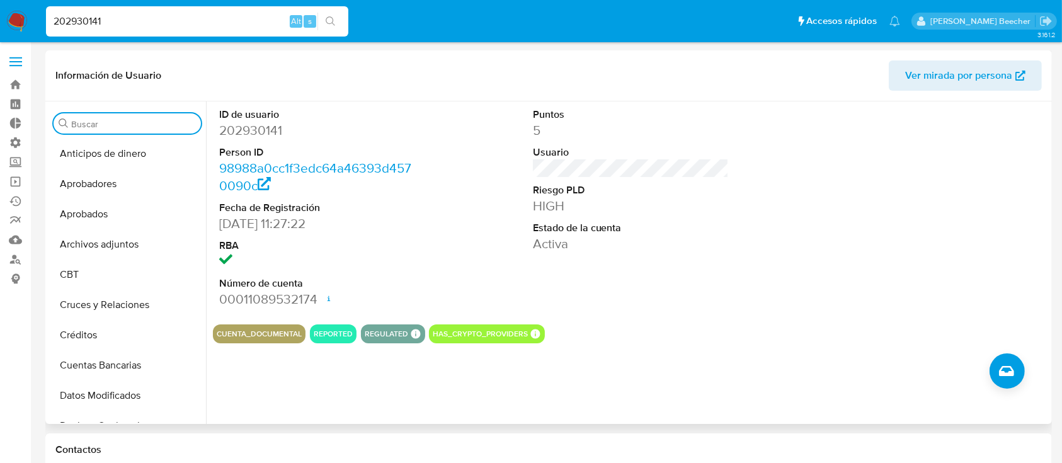 The width and height of the screenshot is (1062, 463). What do you see at coordinates (127, 244) in the screenshot?
I see `button: Archivos adjuntos` at bounding box center [127, 244].